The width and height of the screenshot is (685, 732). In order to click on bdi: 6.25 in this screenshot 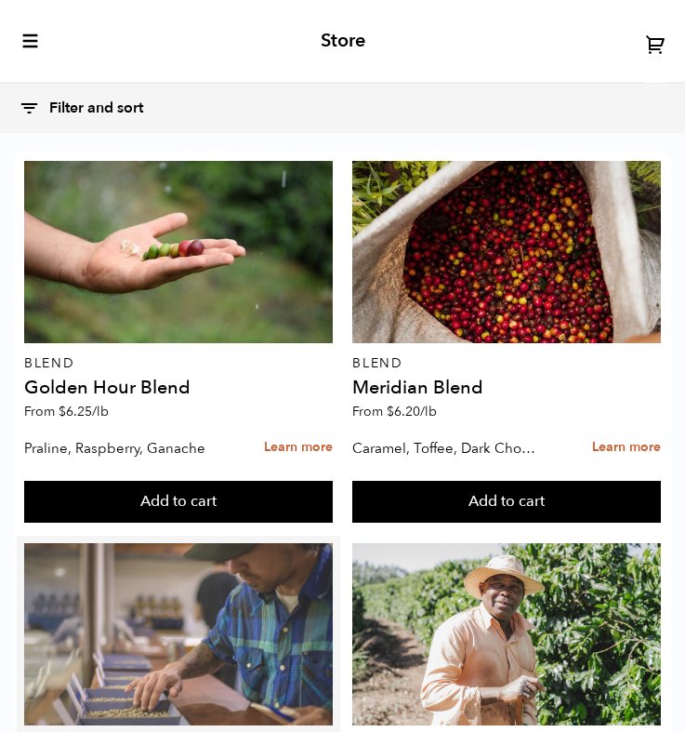, I will do `click(84, 411)`.